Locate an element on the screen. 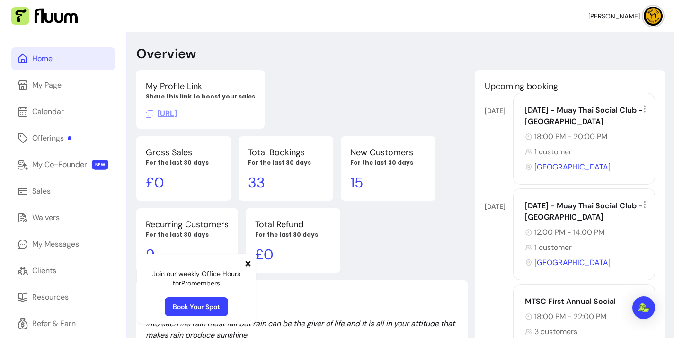 The image size is (674, 338). a: Waivers is located at coordinates (63, 218).